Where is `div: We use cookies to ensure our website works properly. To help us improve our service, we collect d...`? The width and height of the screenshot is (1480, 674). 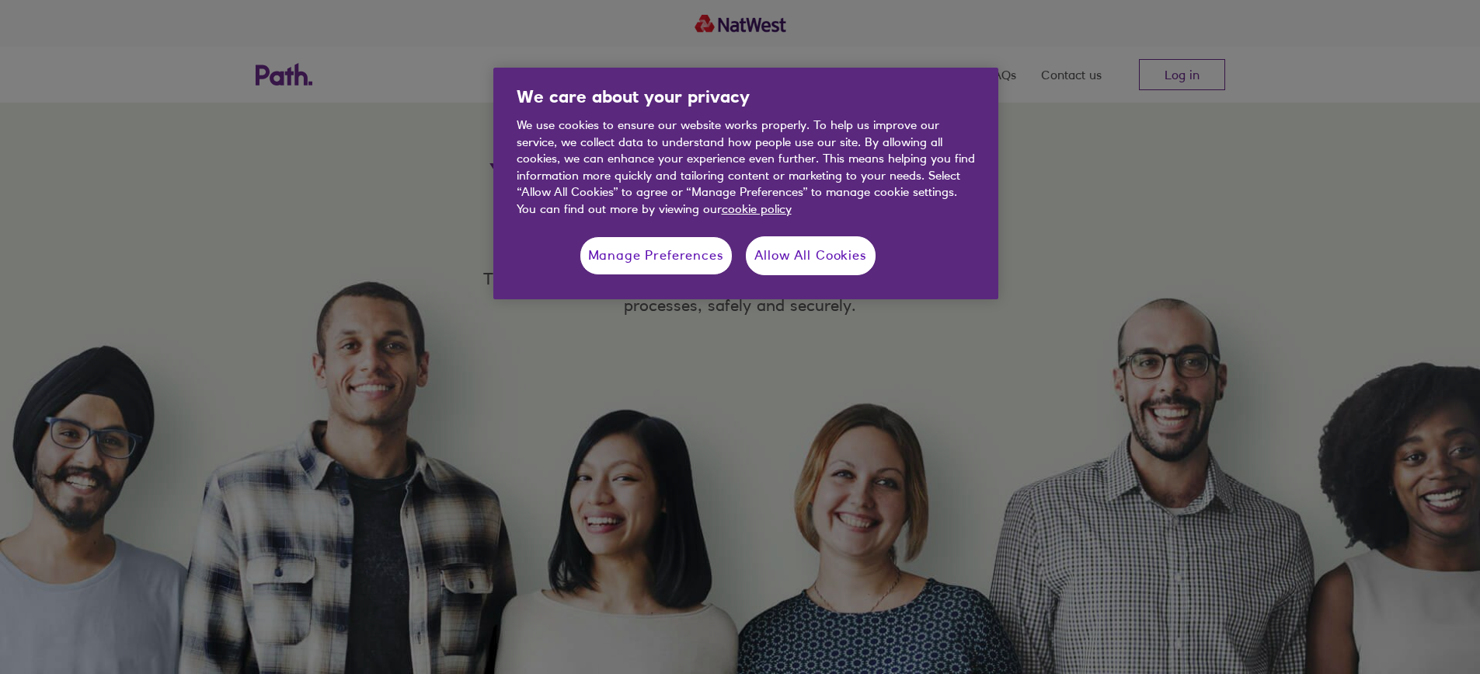 div: We use cookies to ensure our website works properly. To help us improve our service, we collect d... is located at coordinates (746, 166).